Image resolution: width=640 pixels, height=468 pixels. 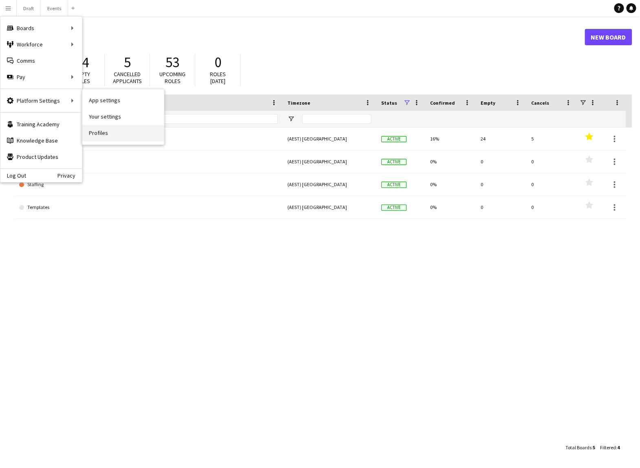 What do you see at coordinates (442, 103) in the screenshot?
I see `span: Confirmed` at bounding box center [442, 103].